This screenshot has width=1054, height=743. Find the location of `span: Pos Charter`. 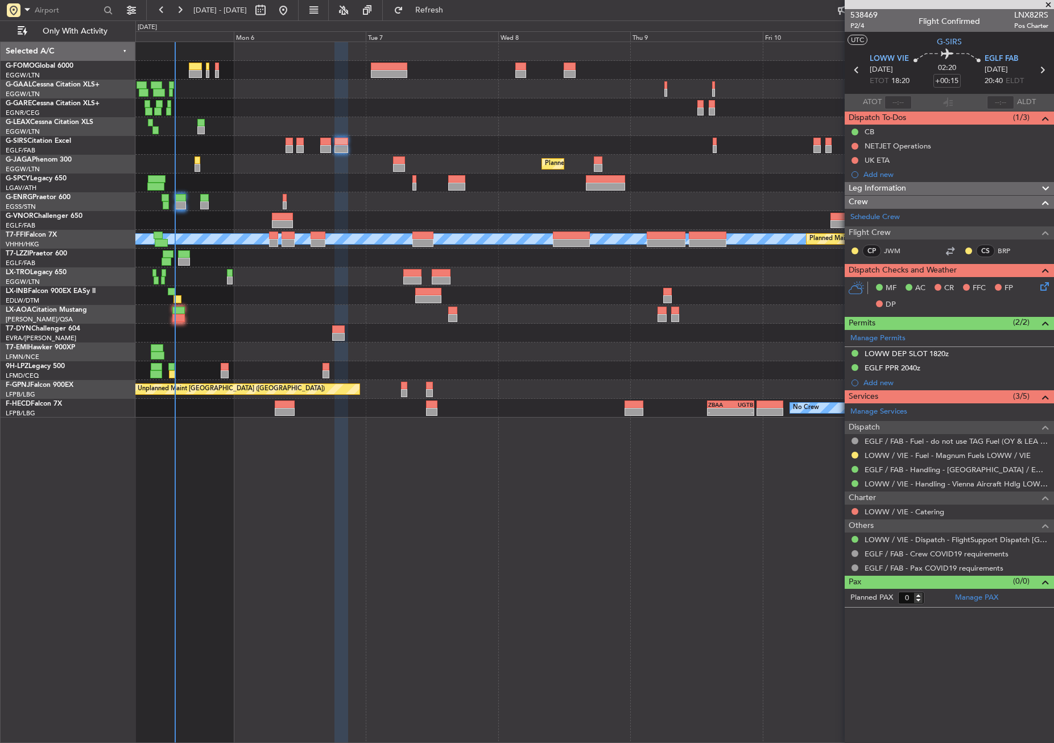

span: Pos Charter is located at coordinates (1032, 26).